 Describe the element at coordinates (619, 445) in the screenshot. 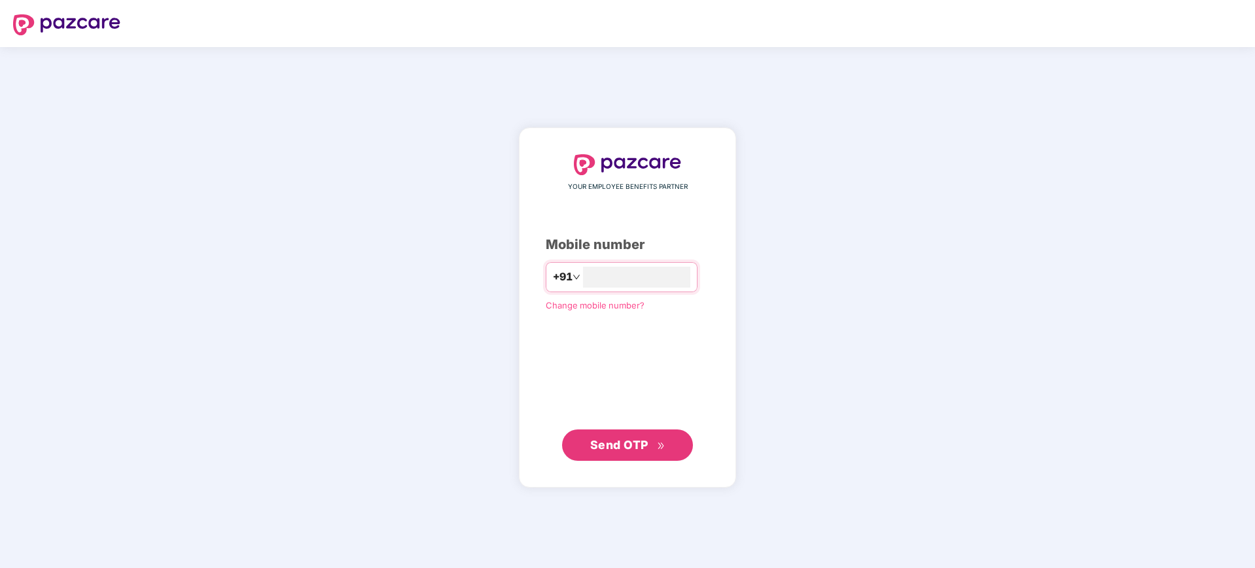

I see `span: Send OTP` at that location.